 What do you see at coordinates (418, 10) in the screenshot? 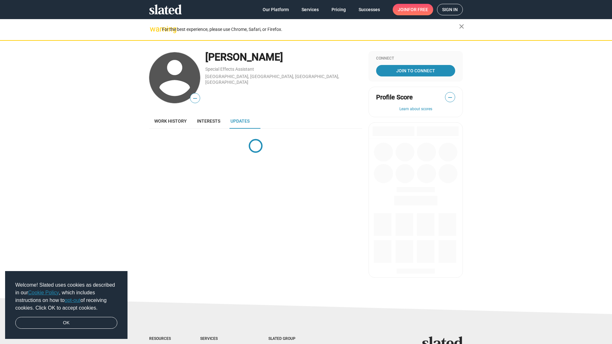
I see `span: for free` at bounding box center [418, 10].